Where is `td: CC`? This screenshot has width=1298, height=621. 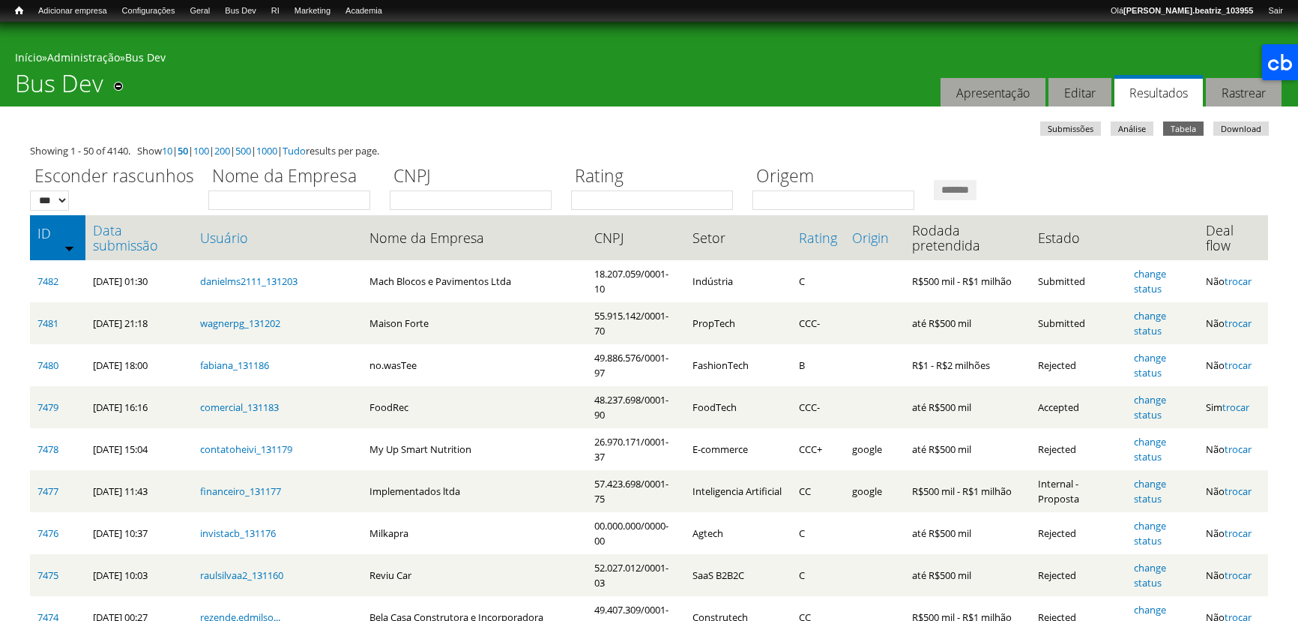 td: CC is located at coordinates (818, 491).